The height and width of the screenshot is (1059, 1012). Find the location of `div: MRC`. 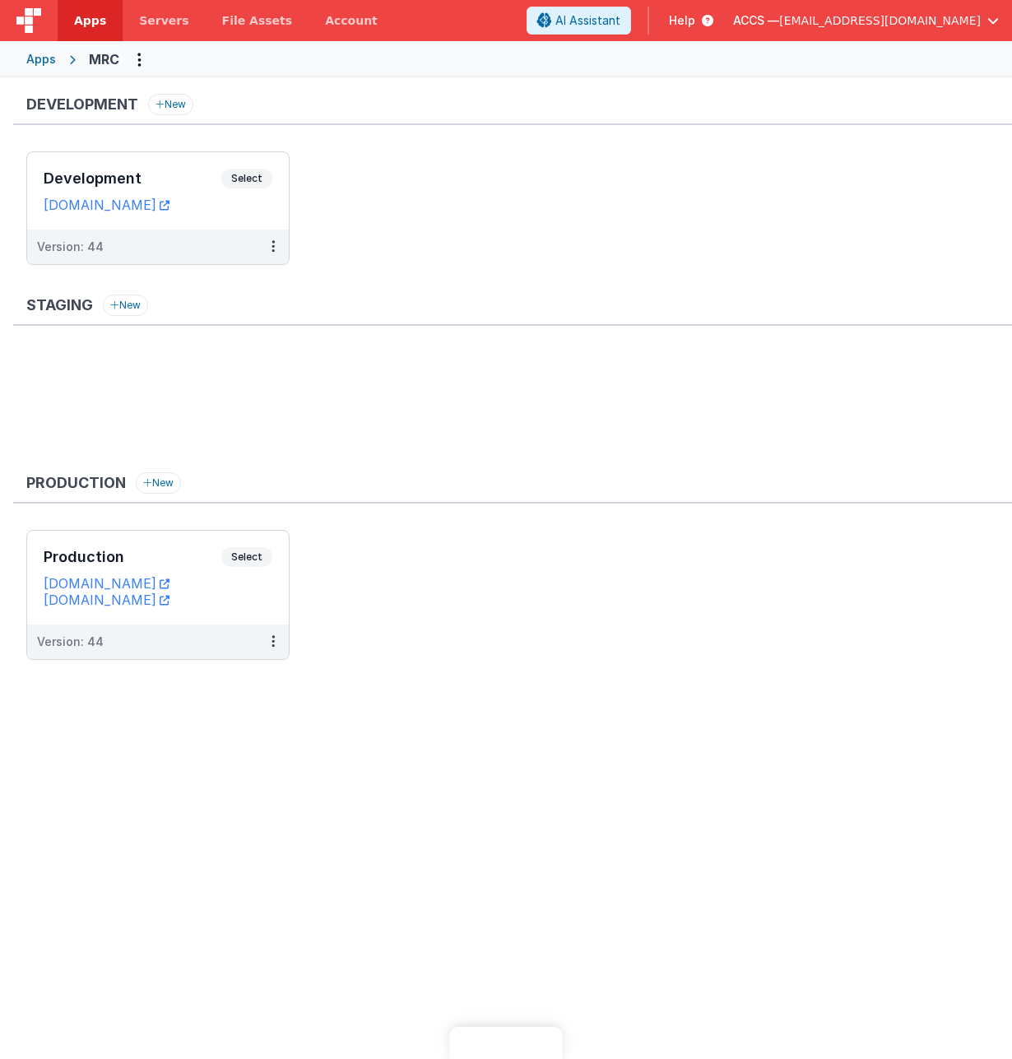

div: MRC is located at coordinates (104, 59).